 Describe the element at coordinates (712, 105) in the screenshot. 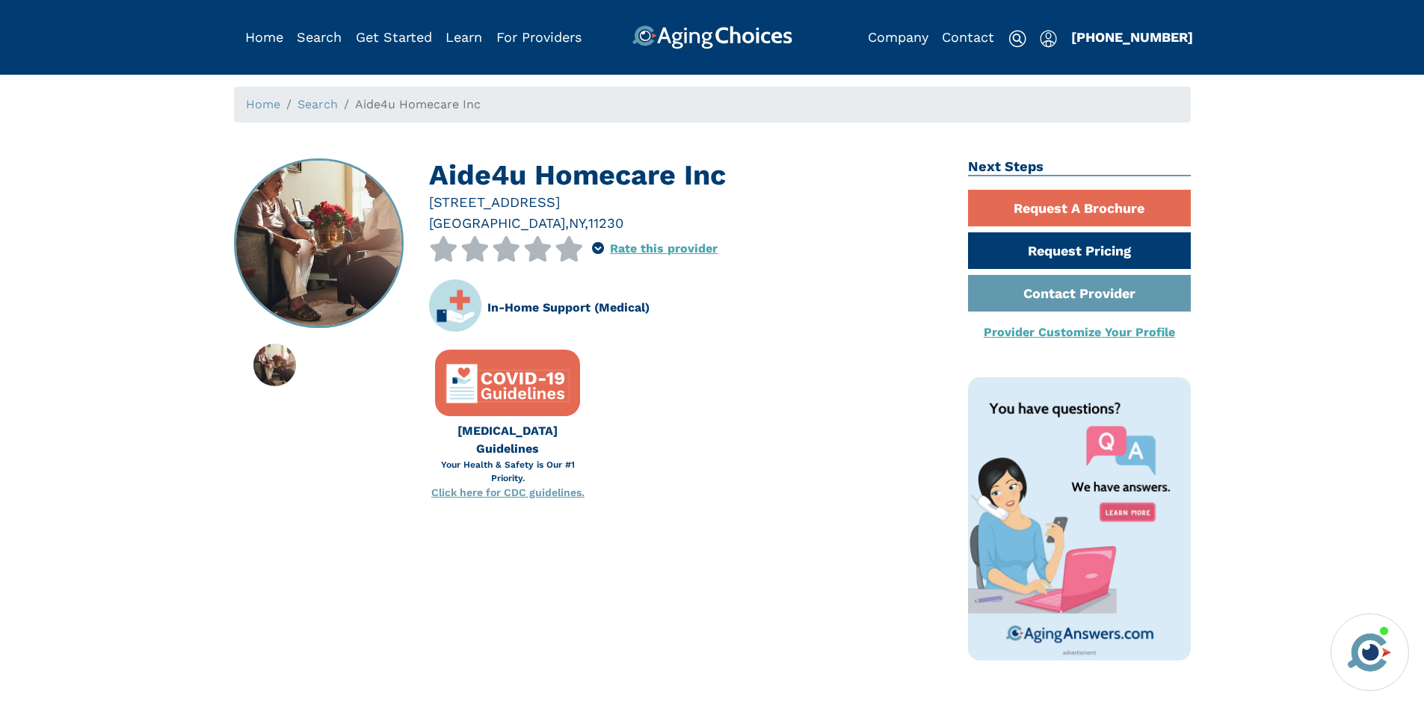

I see `nav: breadcrumb` at that location.